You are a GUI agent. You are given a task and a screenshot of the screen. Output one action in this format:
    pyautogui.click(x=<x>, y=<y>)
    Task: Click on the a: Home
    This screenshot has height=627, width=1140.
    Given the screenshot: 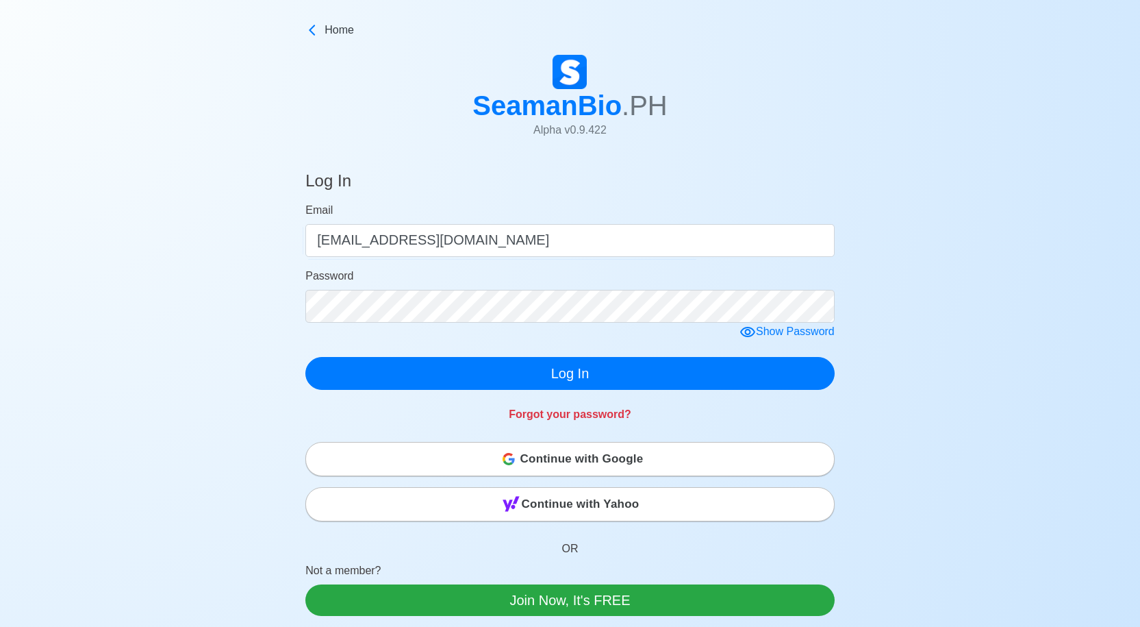 What is the action you would take?
    pyautogui.click(x=570, y=30)
    